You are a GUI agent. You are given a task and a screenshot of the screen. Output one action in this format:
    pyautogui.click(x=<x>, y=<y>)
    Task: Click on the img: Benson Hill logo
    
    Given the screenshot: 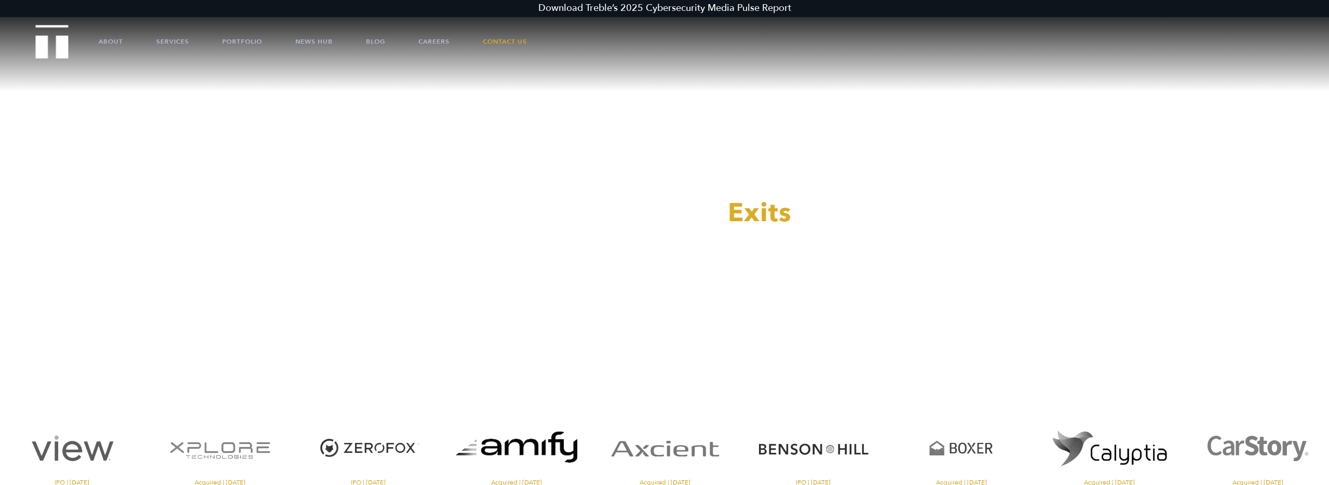 What is the action you would take?
    pyautogui.click(x=813, y=448)
    